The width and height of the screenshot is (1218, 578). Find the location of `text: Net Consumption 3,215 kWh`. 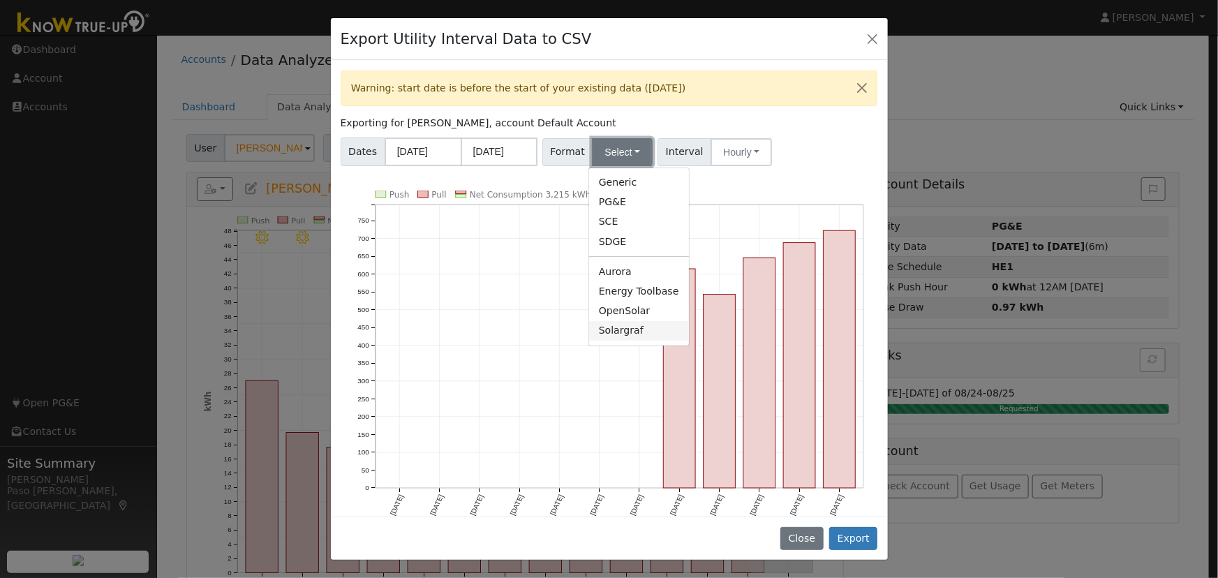

text: Net Consumption 3,215 kWh is located at coordinates (531, 195).